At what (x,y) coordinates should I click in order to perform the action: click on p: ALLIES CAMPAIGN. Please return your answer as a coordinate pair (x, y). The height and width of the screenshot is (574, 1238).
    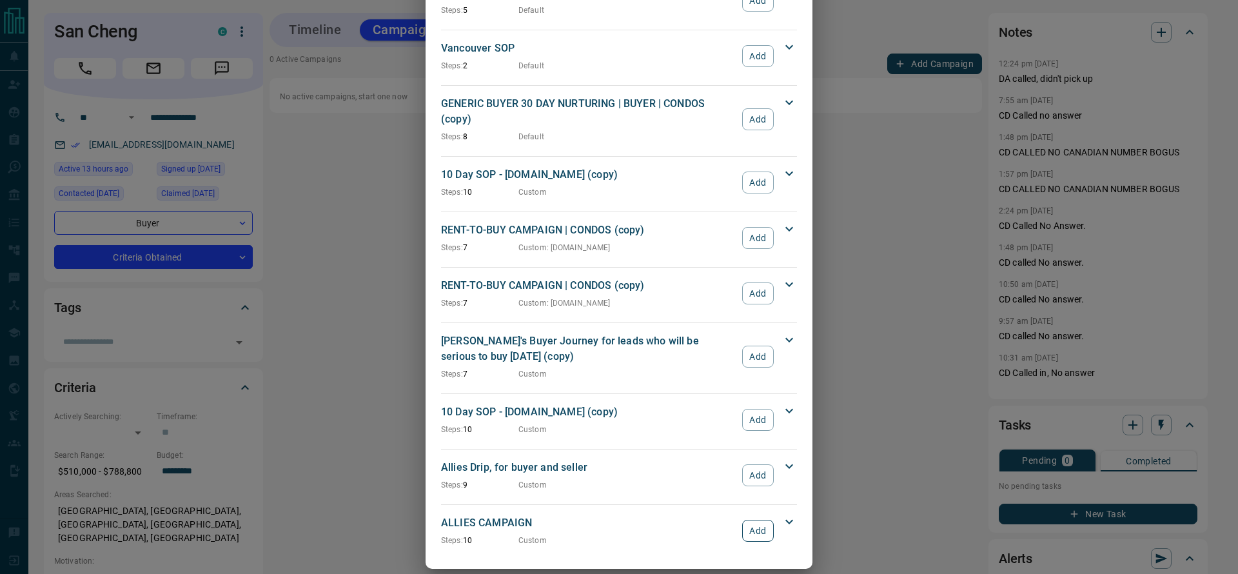
    Looking at the image, I should click on (588, 523).